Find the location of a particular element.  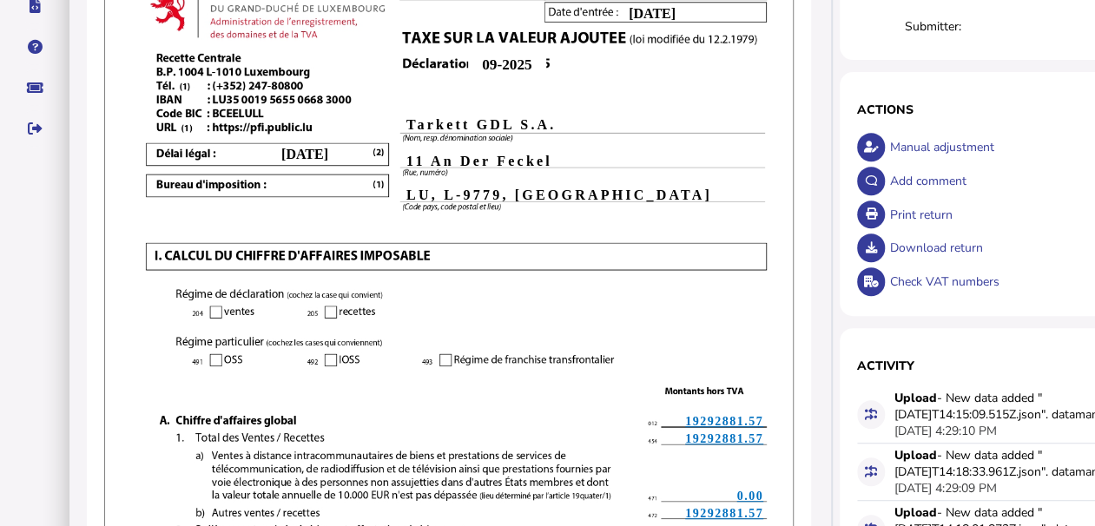

button: Raise a support ticket is located at coordinates (35, 88).